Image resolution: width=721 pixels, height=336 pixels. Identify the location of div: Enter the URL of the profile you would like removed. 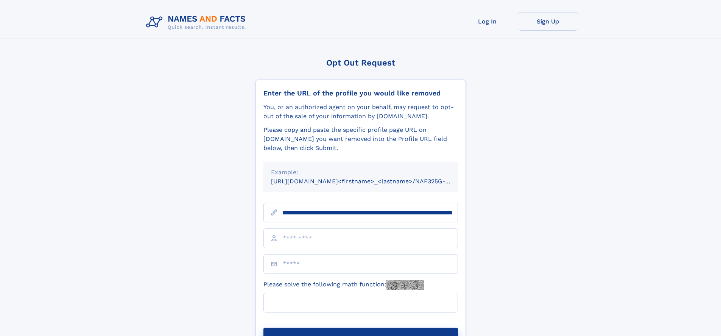
(361, 93).